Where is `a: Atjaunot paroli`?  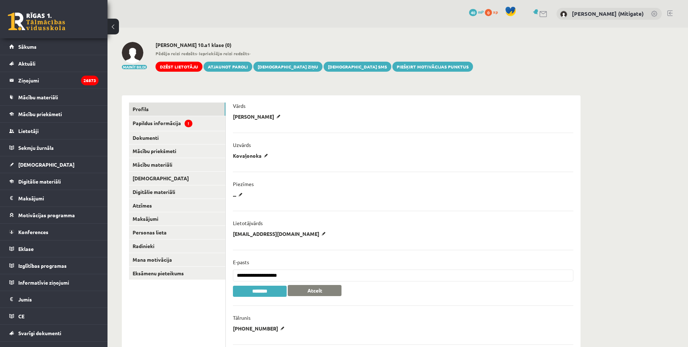 a: Atjaunot paroli is located at coordinates (228, 67).